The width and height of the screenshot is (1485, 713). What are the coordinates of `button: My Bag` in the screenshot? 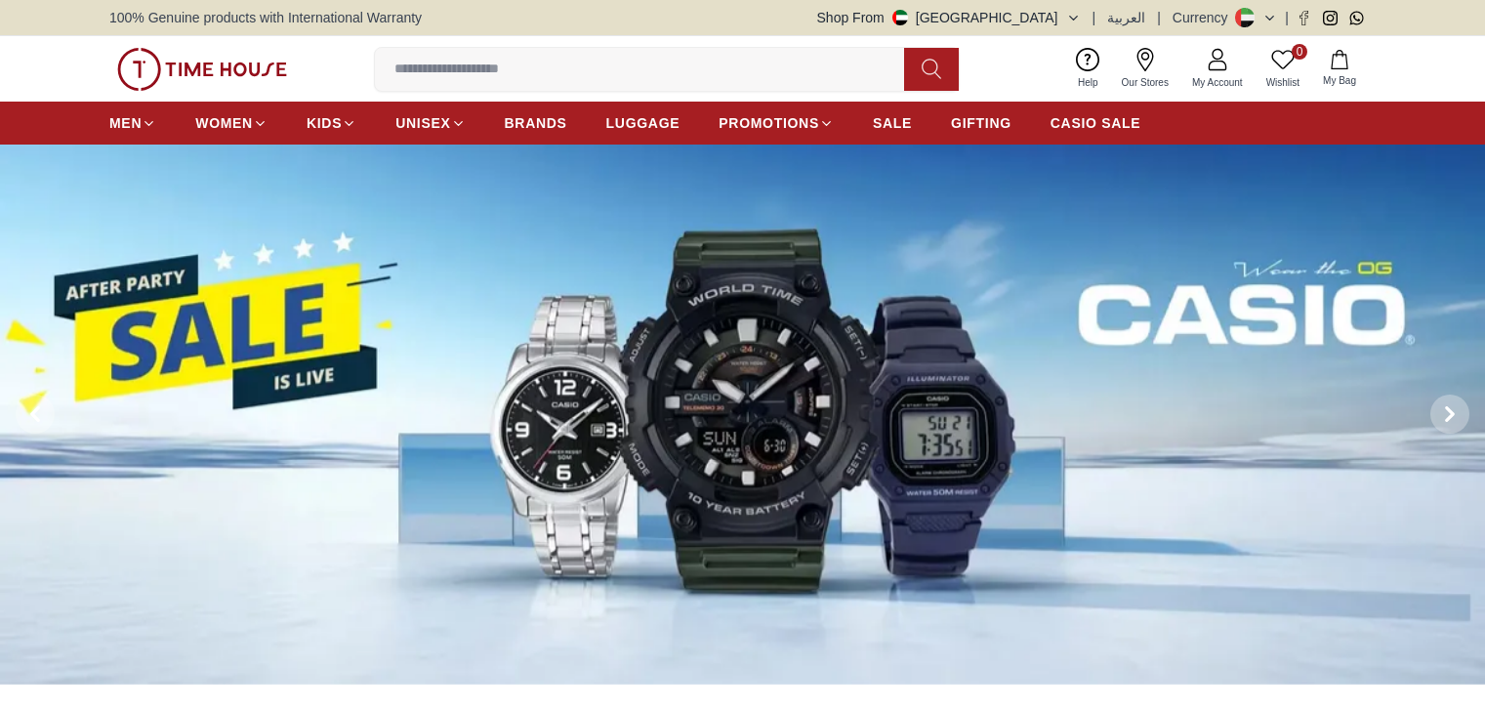 It's located at (1339, 68).